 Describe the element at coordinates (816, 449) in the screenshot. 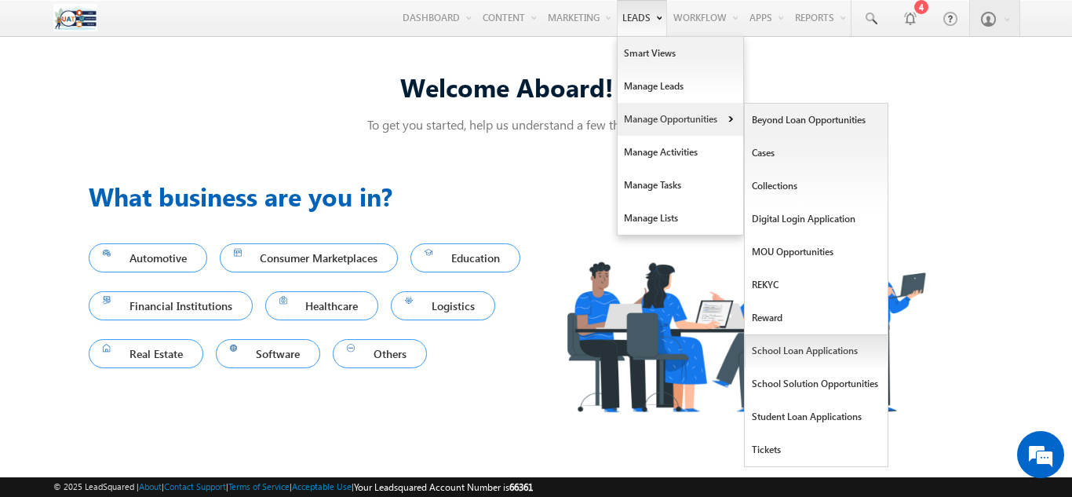

I see `a: Tickets` at that location.